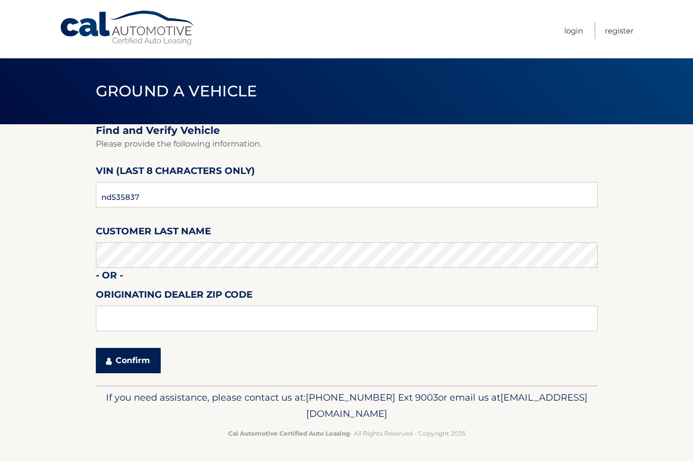  I want to click on label: Originating Dealer Zip Code, so click(174, 296).